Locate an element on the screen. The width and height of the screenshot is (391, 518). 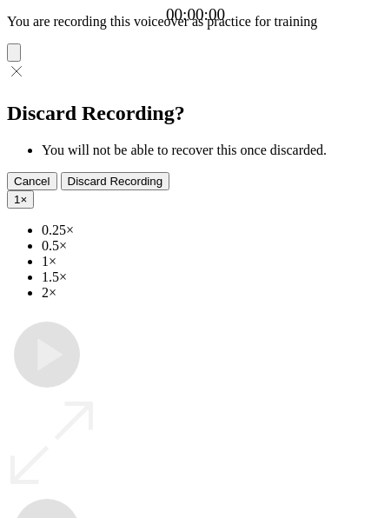
li: 1.5× is located at coordinates (213, 277).